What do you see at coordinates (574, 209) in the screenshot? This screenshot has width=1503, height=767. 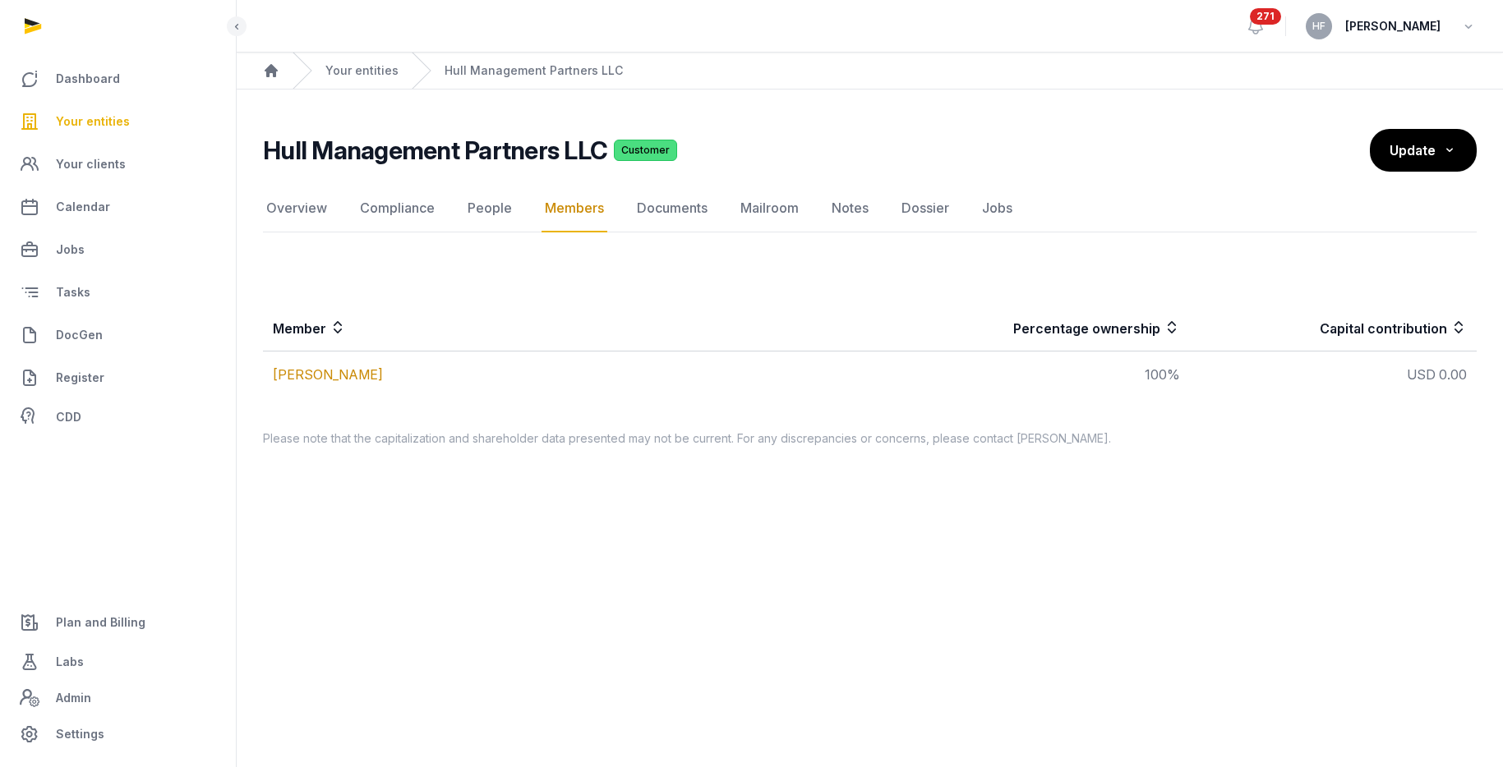 I see `a: Members` at bounding box center [574, 209].